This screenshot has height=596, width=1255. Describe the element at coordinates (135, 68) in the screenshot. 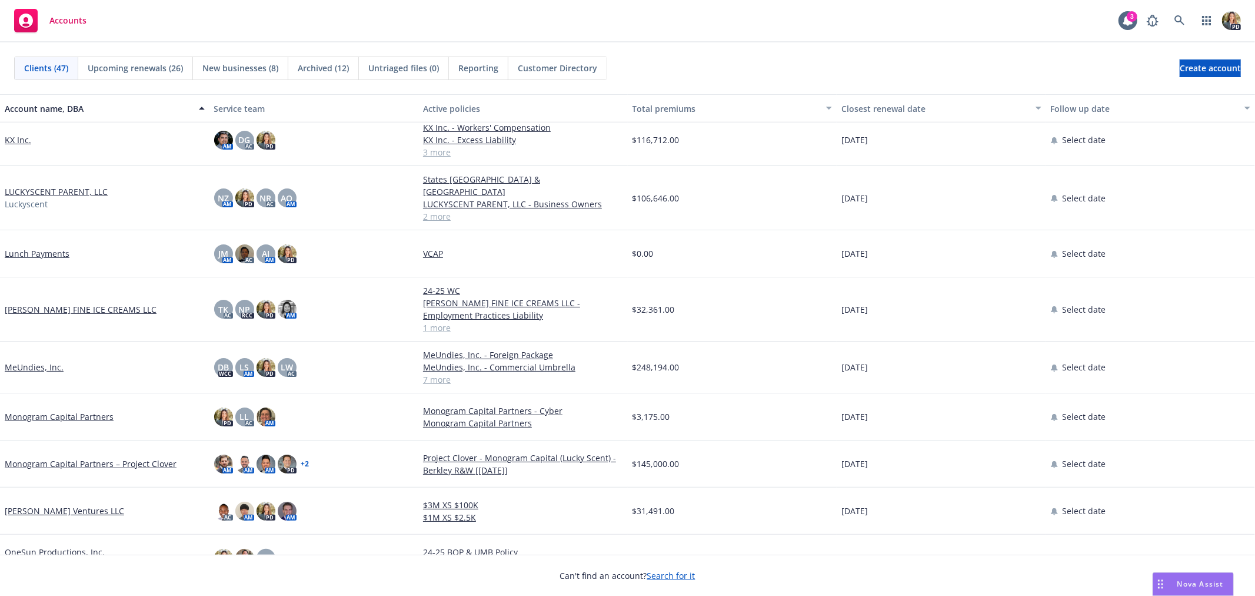

I see `span: Upcoming renewals (26)` at that location.